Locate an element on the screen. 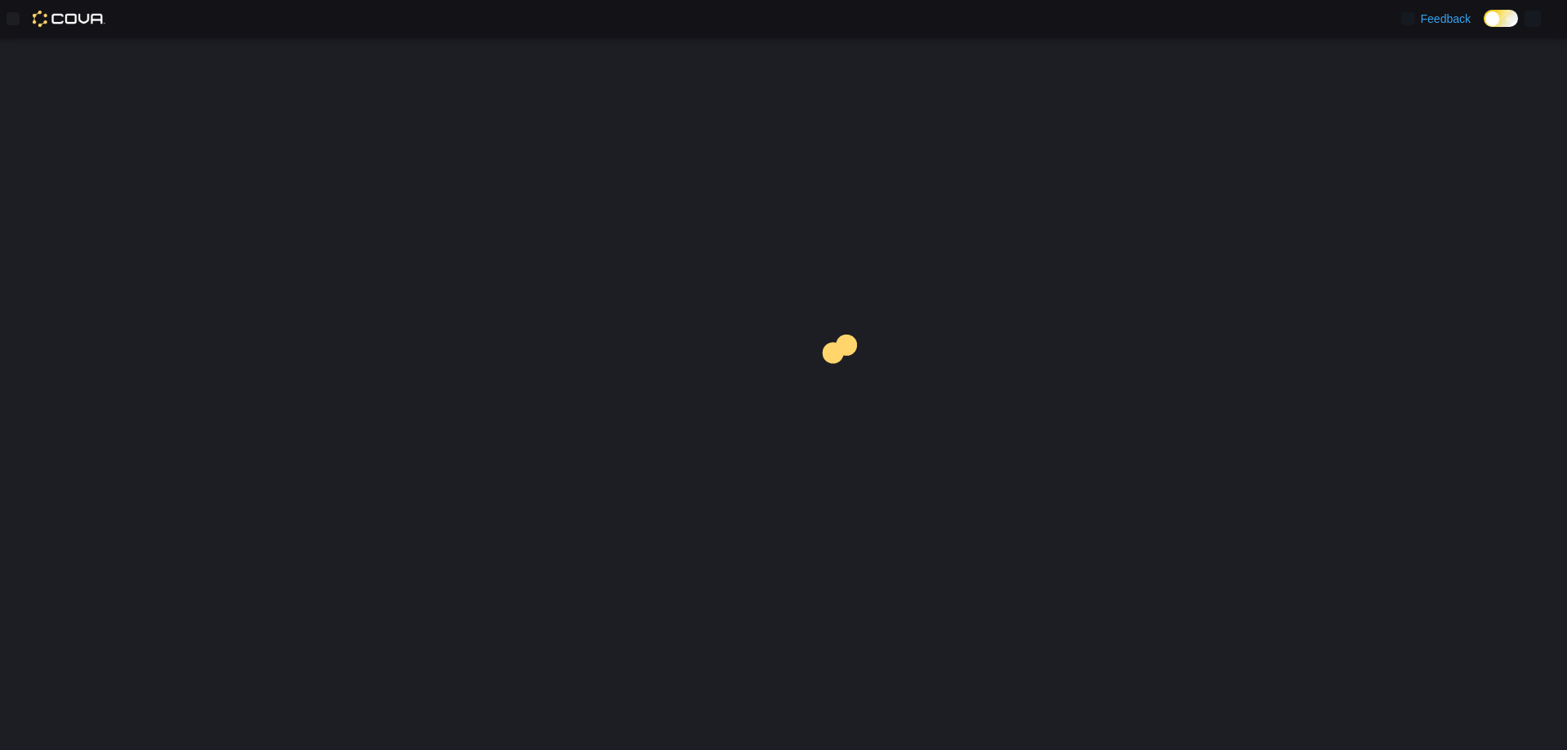  img: cova-loader is located at coordinates (845, 384).